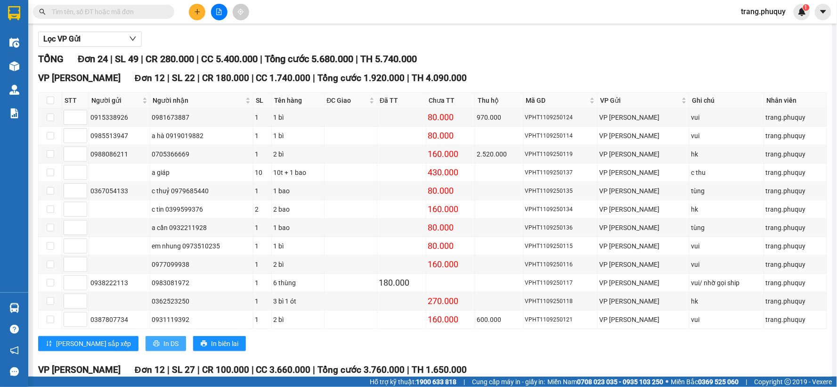  Describe the element at coordinates (219, 12) in the screenshot. I see `span: file-add` at that location.